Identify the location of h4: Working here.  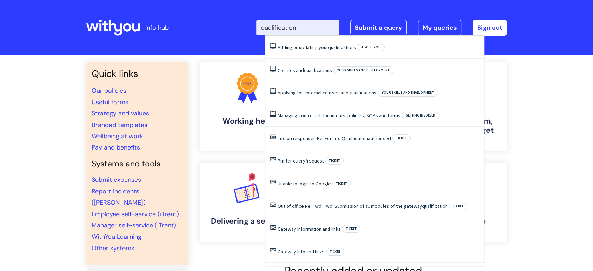
(248, 121).